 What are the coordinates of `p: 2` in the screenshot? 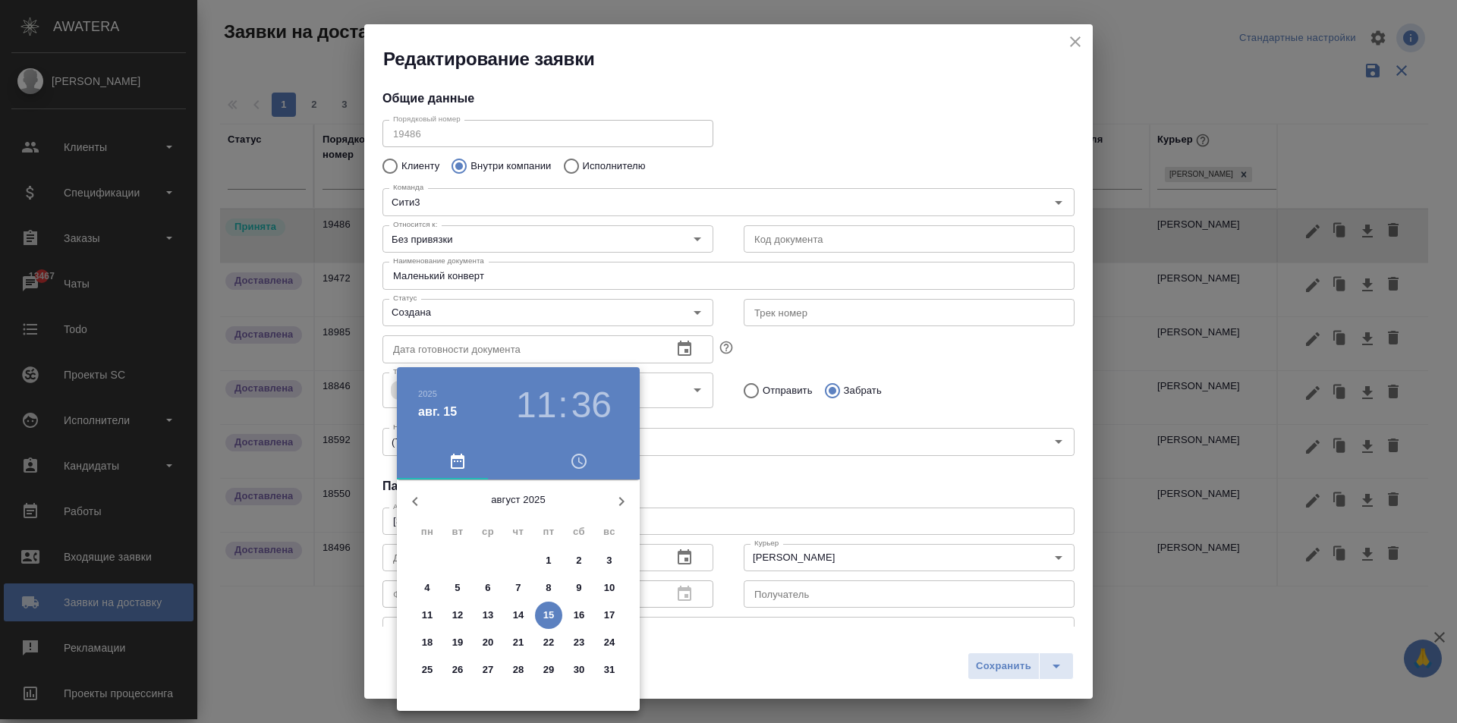 It's located at (578, 561).